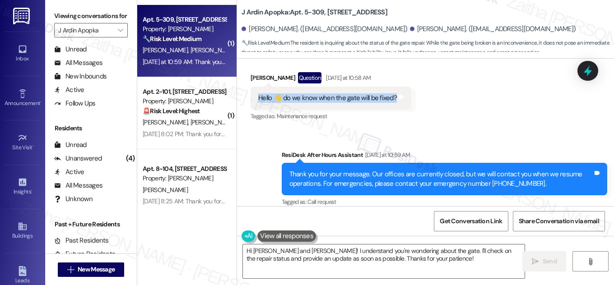  What do you see at coordinates (78, 158) in the screenshot?
I see `div: Unanswered` at bounding box center [78, 158].